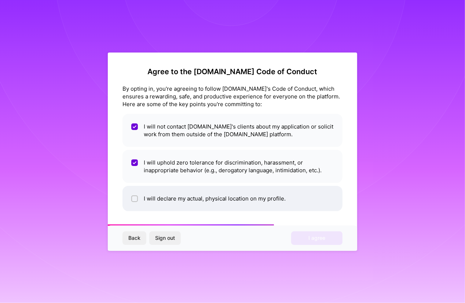  I want to click on button: Back, so click(134, 238).